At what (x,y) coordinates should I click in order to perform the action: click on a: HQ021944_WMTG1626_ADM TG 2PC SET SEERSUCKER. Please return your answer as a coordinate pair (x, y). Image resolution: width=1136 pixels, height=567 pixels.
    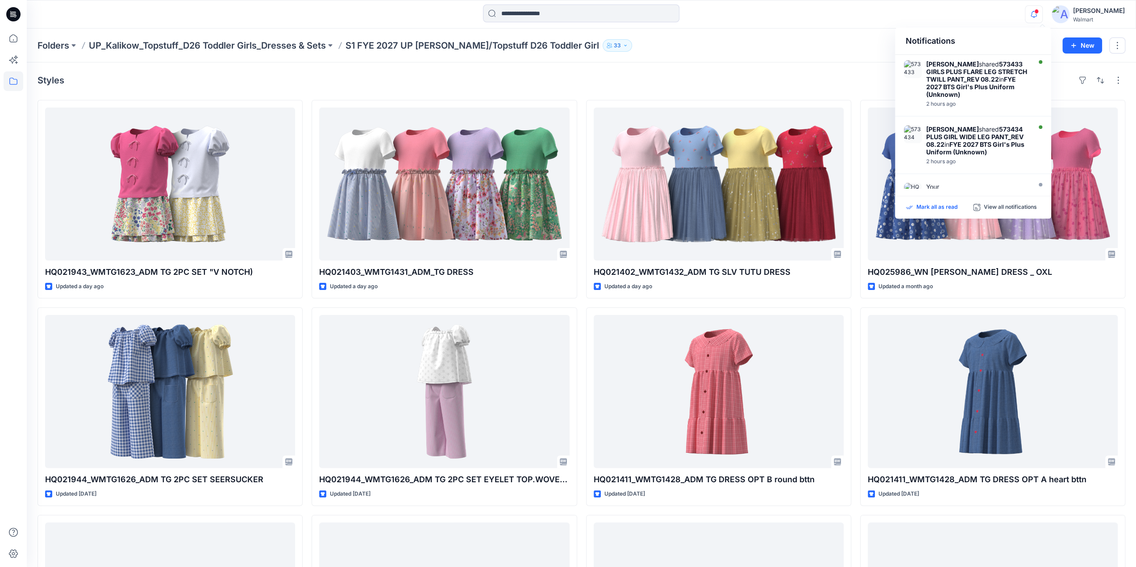
    Looking at the image, I should click on (170, 391).